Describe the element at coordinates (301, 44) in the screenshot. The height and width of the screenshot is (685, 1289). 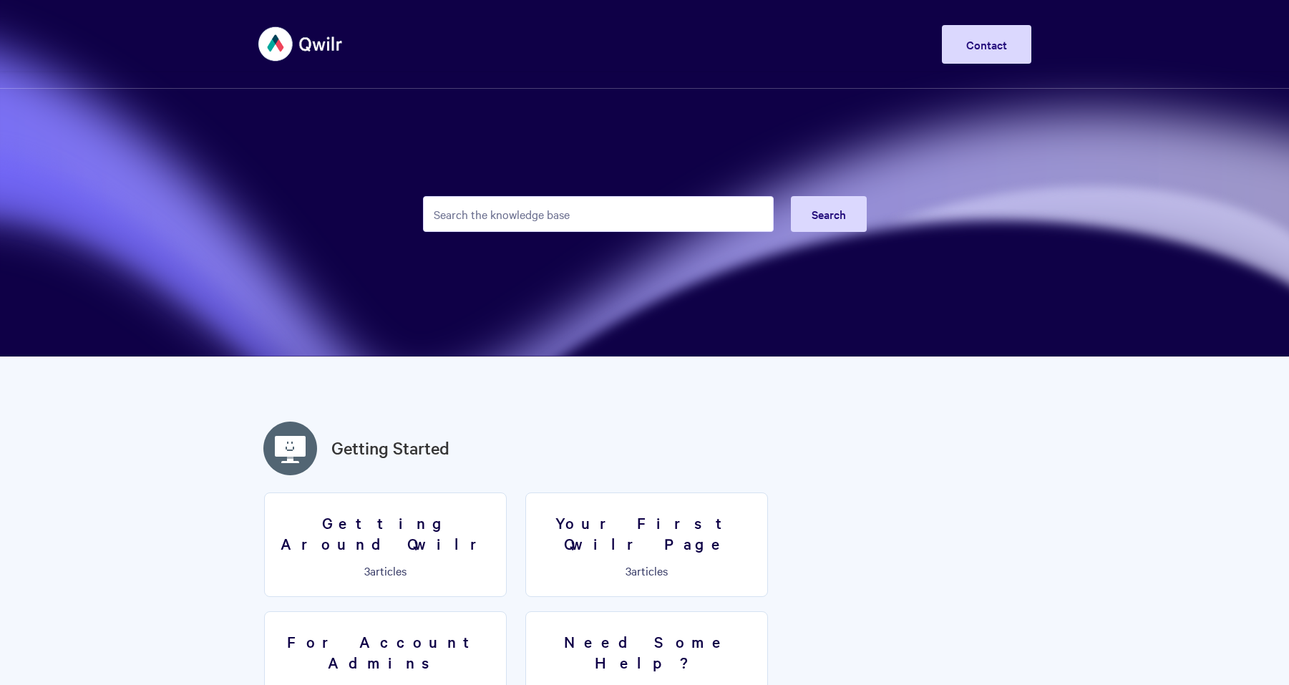
I see `img: Qwilr Help Center` at that location.